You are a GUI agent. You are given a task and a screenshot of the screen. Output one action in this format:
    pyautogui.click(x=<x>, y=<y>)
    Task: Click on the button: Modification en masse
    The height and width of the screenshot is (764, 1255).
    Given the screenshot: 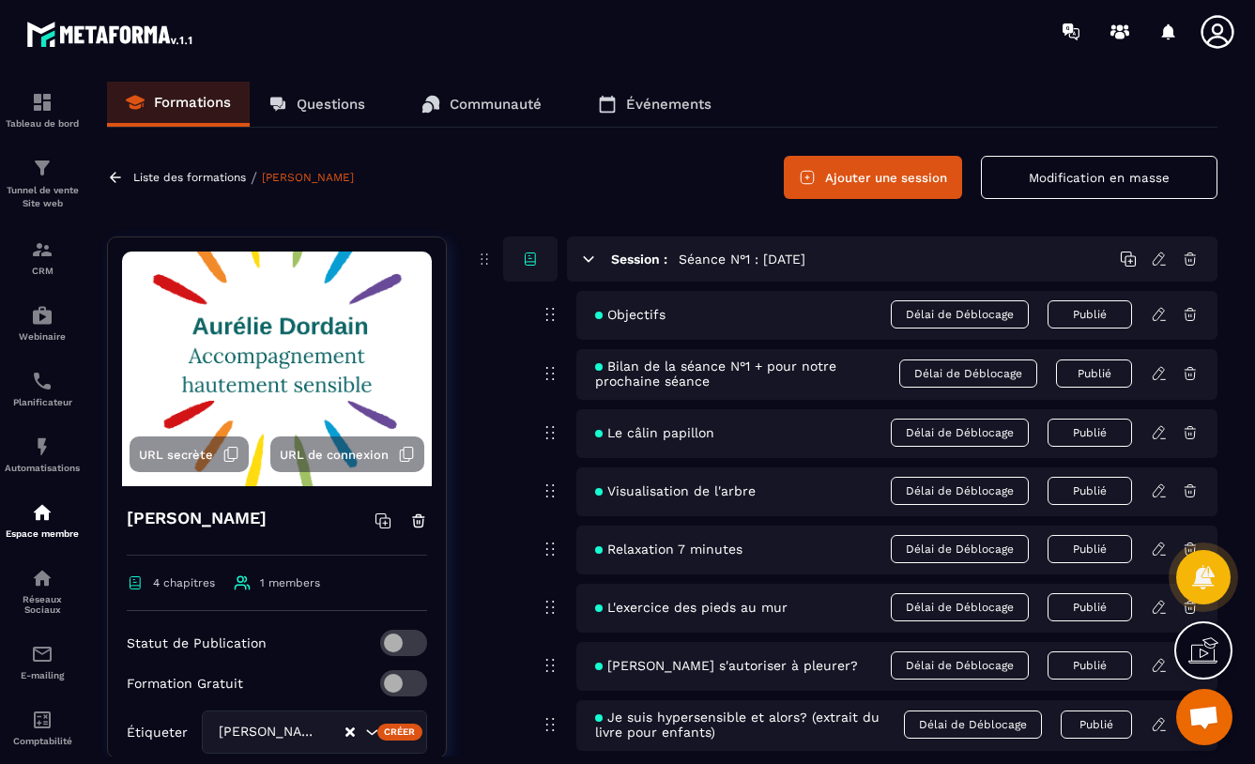 What is the action you would take?
    pyautogui.click(x=1099, y=177)
    